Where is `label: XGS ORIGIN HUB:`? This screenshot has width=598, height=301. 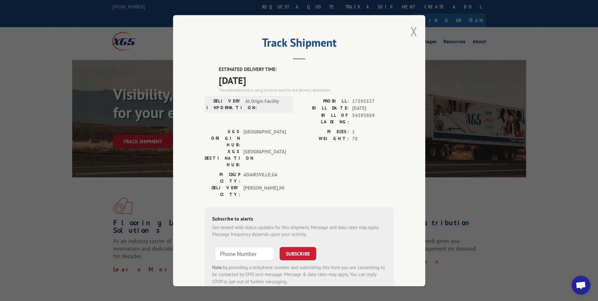
label: XGS ORIGIN HUB: is located at coordinates (222, 138).